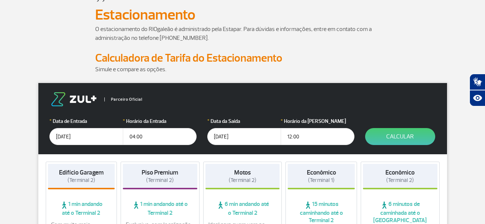  I want to click on span: 6 min andando até o Terminal 2, so click(243, 208).